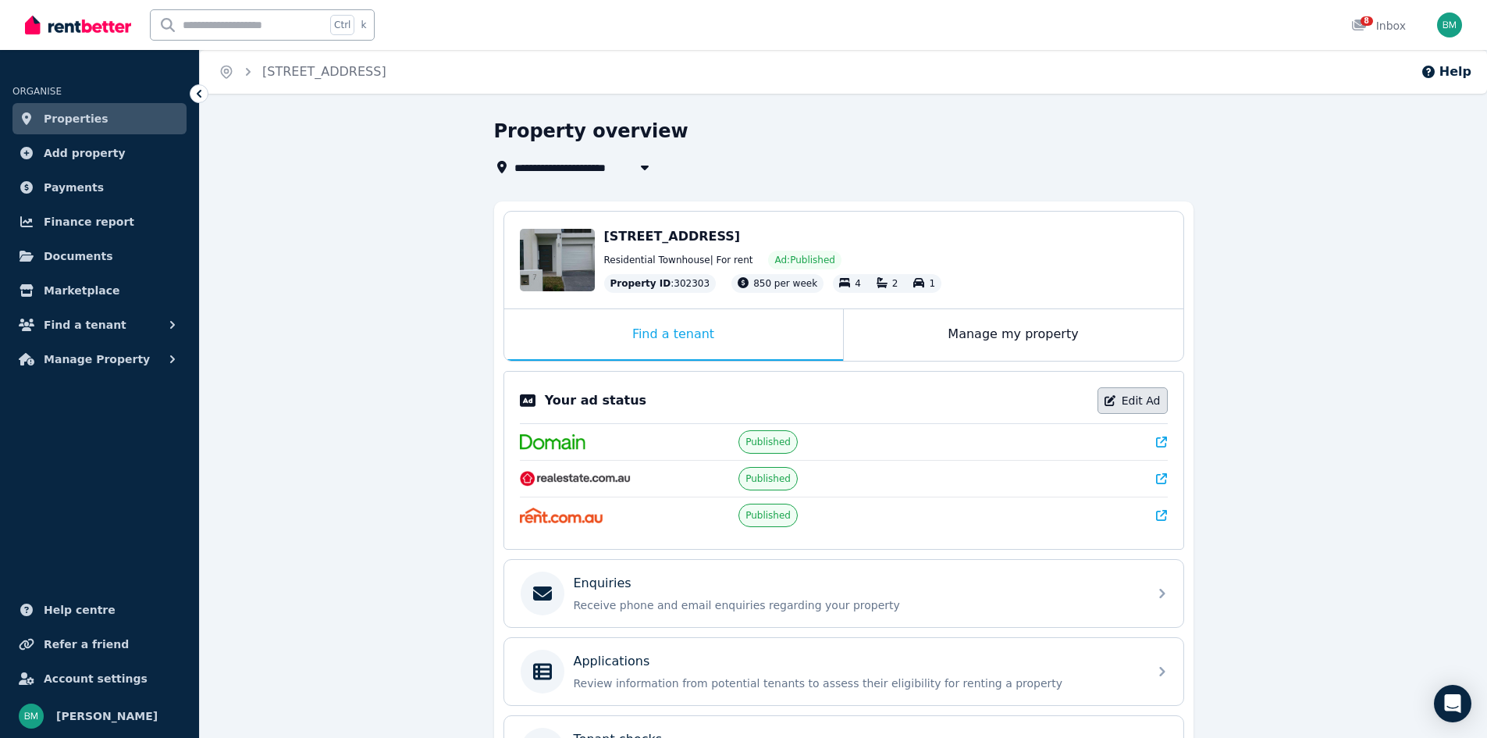 The width and height of the screenshot is (1487, 738). I want to click on h1: Property overview, so click(591, 131).